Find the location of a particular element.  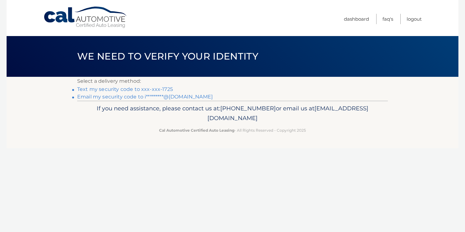

a: FAQ's is located at coordinates (388, 19).